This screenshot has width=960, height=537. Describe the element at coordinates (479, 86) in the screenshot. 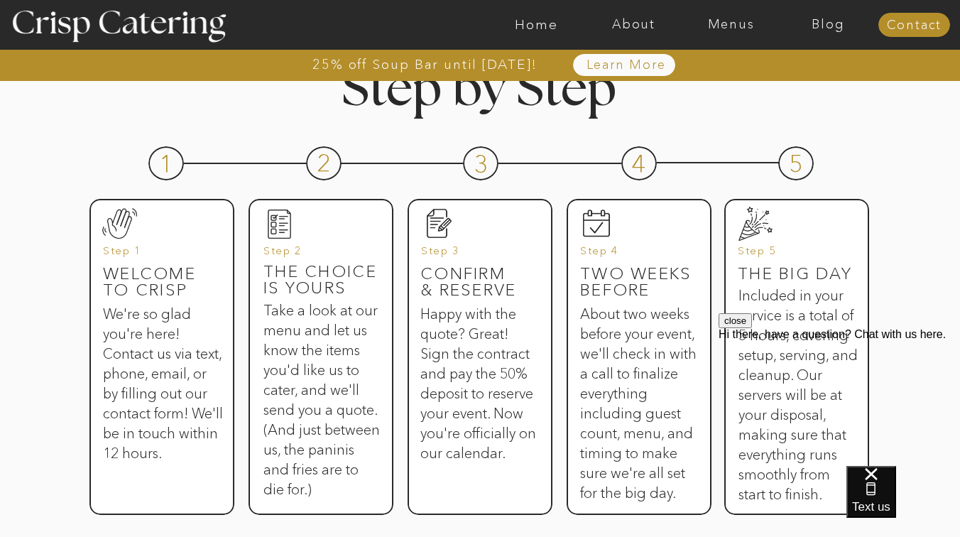

I see `h1: Step by Step` at that location.